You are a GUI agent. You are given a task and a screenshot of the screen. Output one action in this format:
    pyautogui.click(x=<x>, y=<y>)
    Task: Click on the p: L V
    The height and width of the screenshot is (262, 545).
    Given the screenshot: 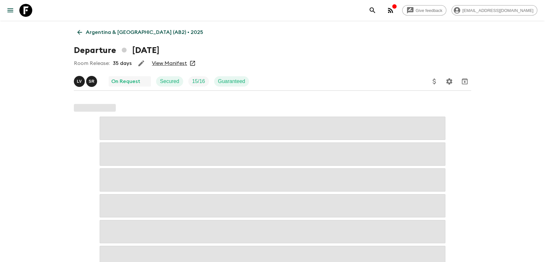 What is the action you would take?
    pyautogui.click(x=79, y=81)
    